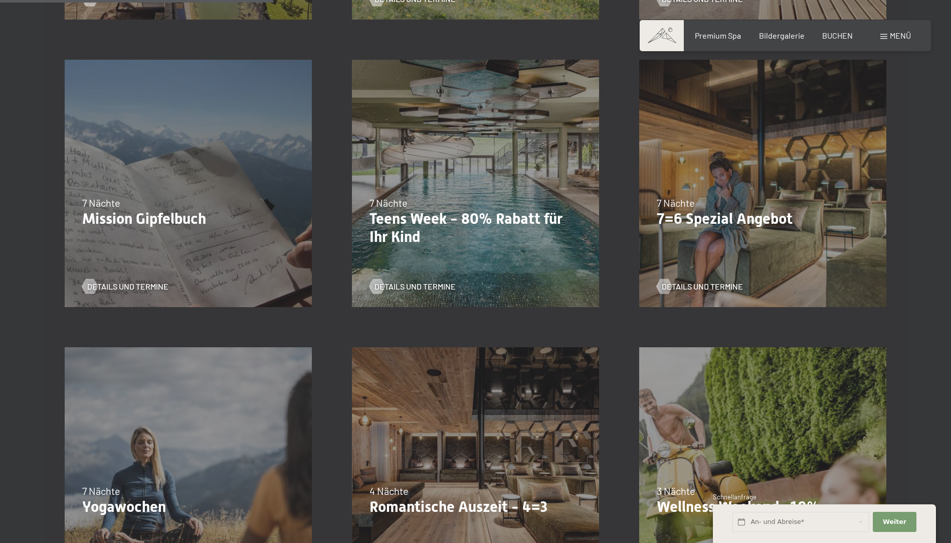  I want to click on a: Premium Spa, so click(718, 35).